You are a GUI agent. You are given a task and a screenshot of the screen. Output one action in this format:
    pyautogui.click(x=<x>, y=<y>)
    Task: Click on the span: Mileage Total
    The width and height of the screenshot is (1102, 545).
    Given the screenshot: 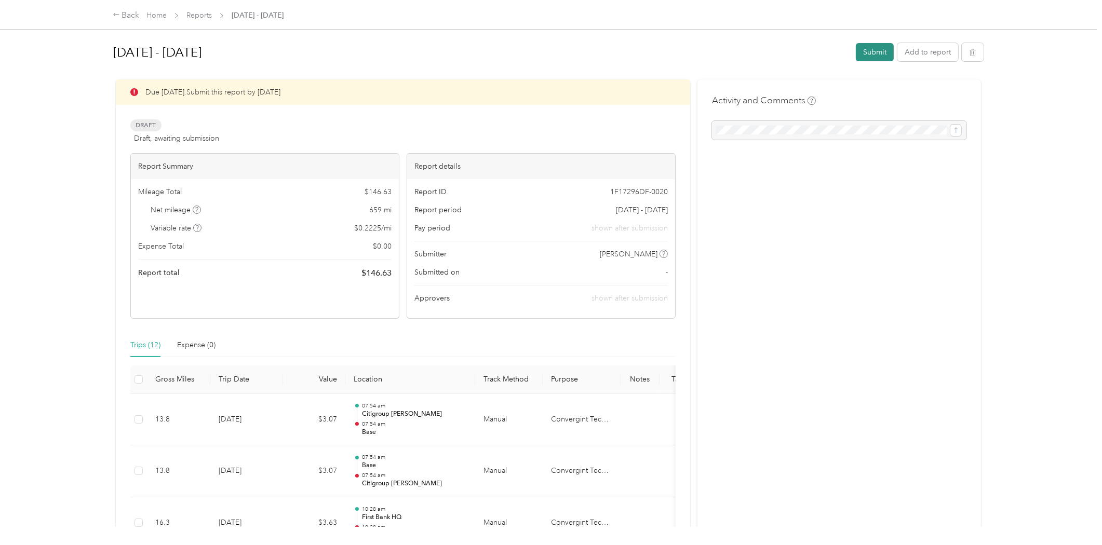 What is the action you would take?
    pyautogui.click(x=160, y=192)
    